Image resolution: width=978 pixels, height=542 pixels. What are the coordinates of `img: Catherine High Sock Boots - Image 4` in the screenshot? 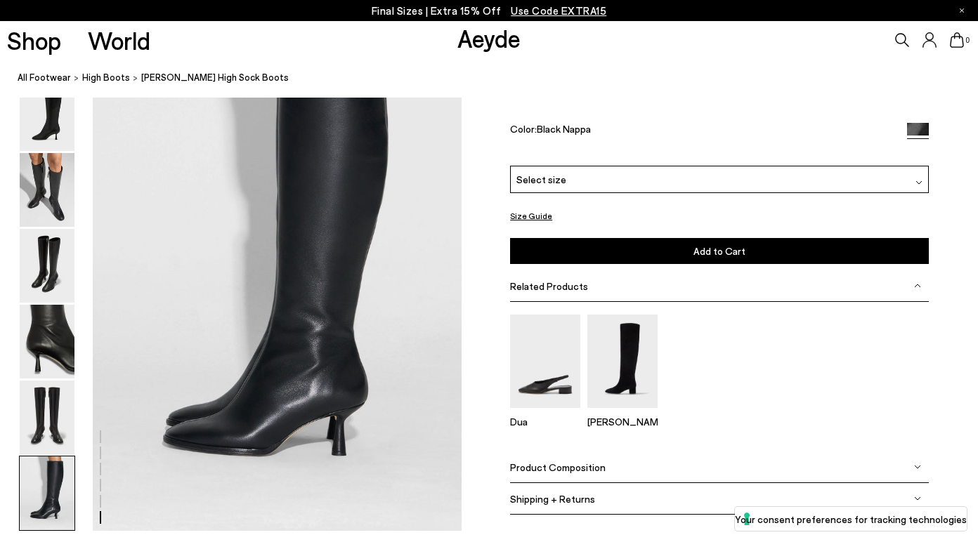 It's located at (47, 341).